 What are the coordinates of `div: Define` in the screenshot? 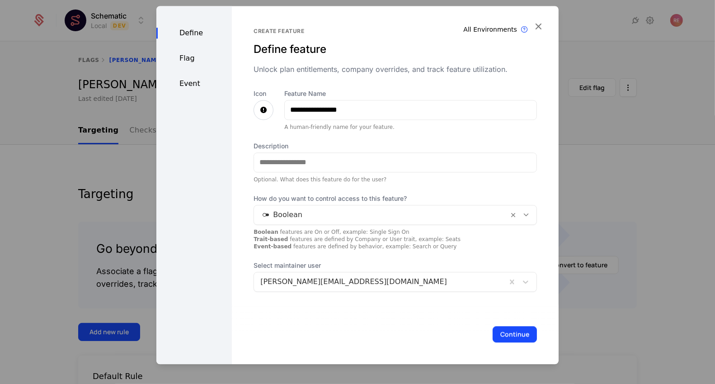 It's located at (194, 33).